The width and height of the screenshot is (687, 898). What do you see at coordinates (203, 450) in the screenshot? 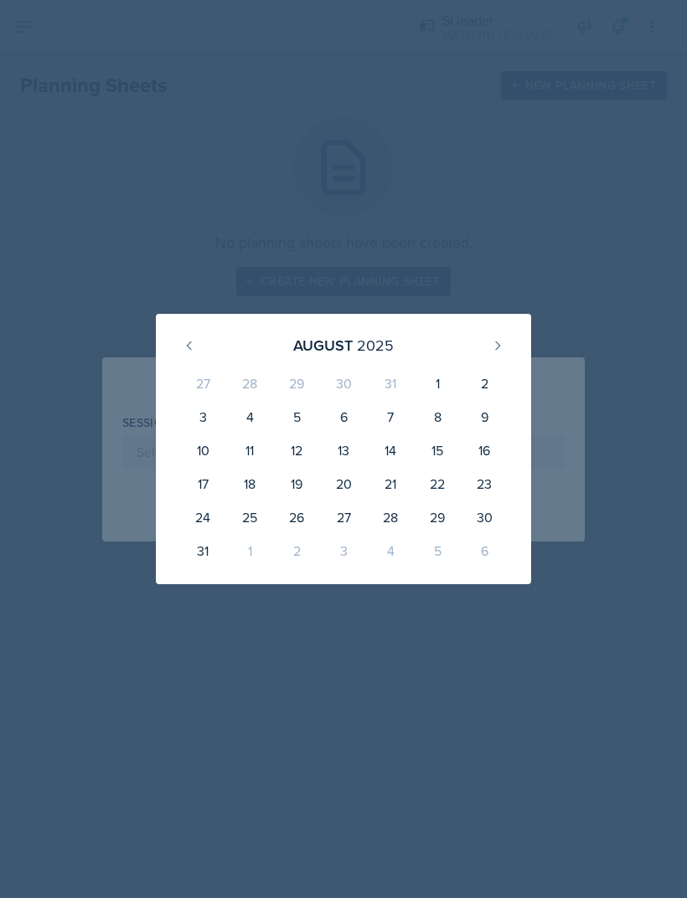
I see `div: 10` at bounding box center [203, 450].